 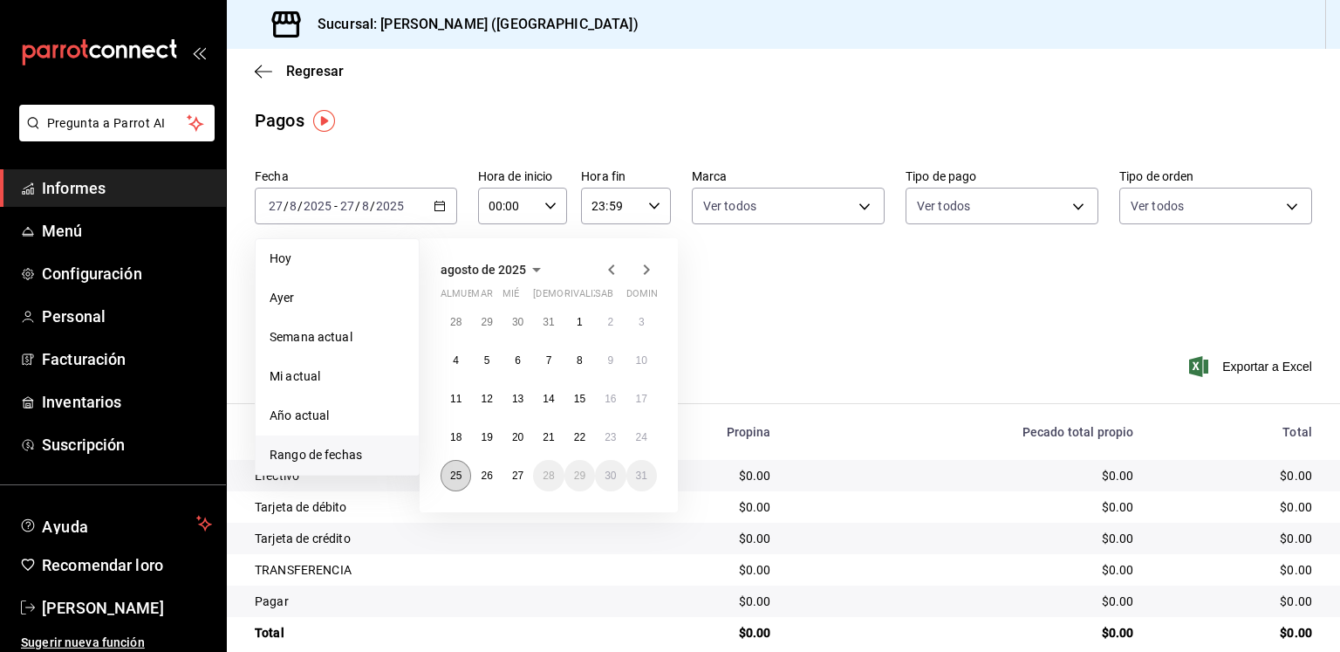 What do you see at coordinates (315, 71) in the screenshot?
I see `font: Regresar` at bounding box center [315, 71].